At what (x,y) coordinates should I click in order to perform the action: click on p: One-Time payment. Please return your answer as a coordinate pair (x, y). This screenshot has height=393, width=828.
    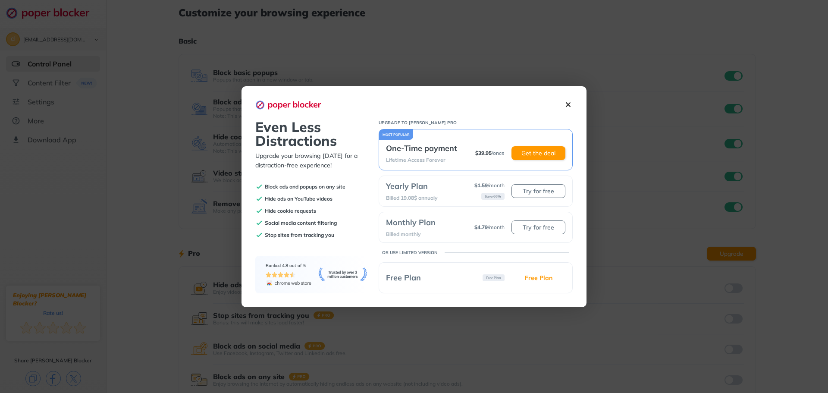
    Looking at the image, I should click on (421, 148).